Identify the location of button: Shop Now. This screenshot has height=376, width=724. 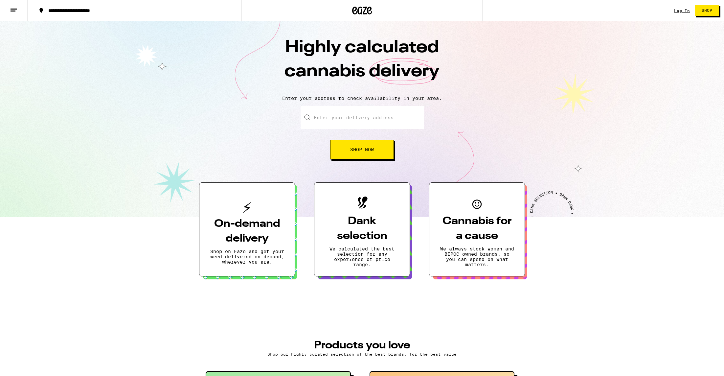
(362, 149).